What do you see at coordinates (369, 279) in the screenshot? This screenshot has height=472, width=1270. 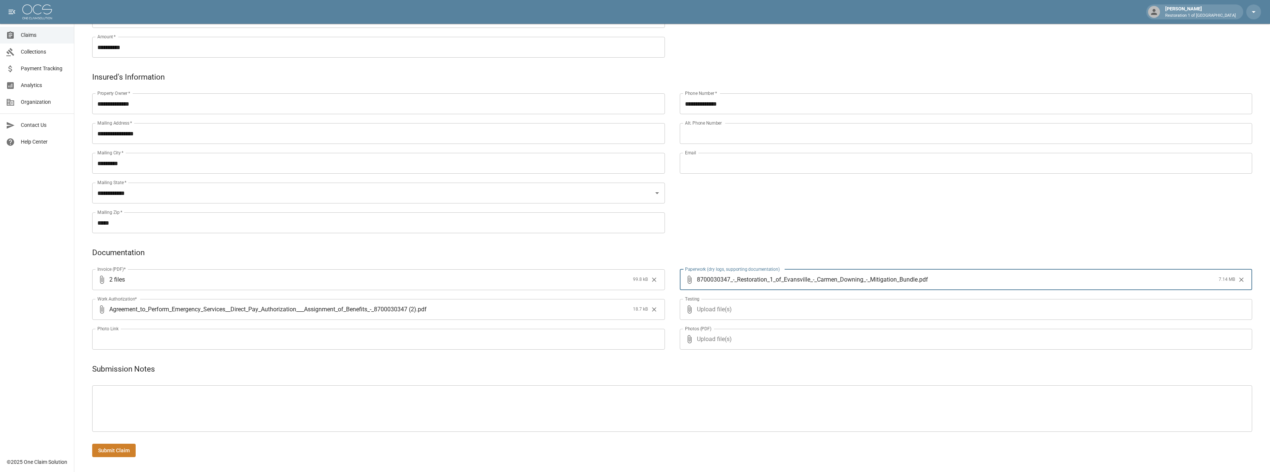 I see `span: 2 files` at bounding box center [369, 279].